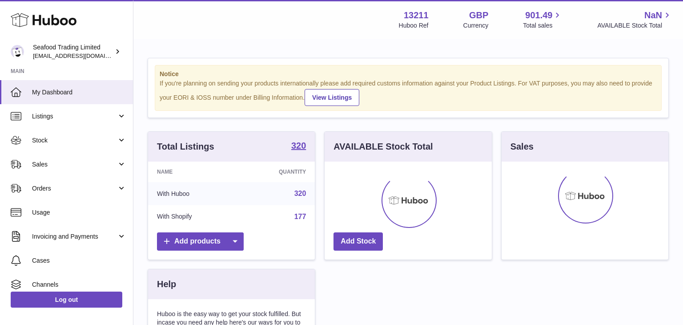 Image resolution: width=683 pixels, height=325 pixels. What do you see at coordinates (414, 25) in the screenshot?
I see `div: Huboo Ref` at bounding box center [414, 25].